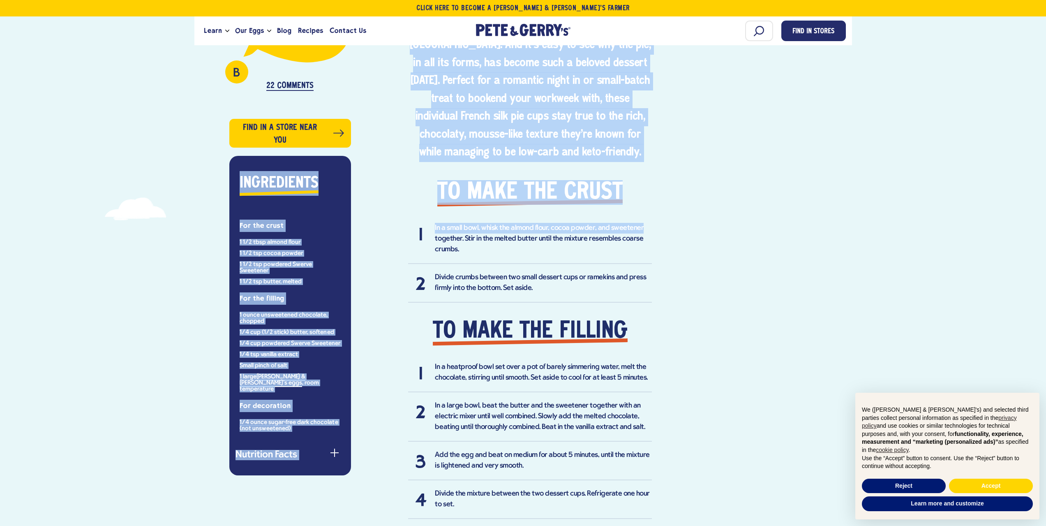 This screenshot has width=1046, height=526. I want to click on a: Find in a store near you, so click(290, 133).